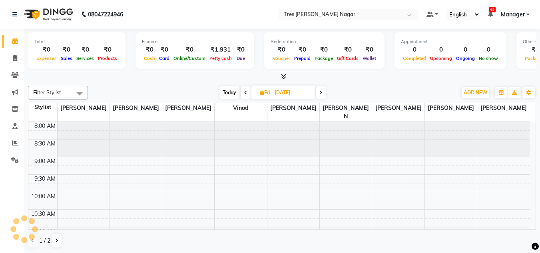 Image resolution: width=540 pixels, height=253 pixels. I want to click on span: Petty cash, so click(220, 58).